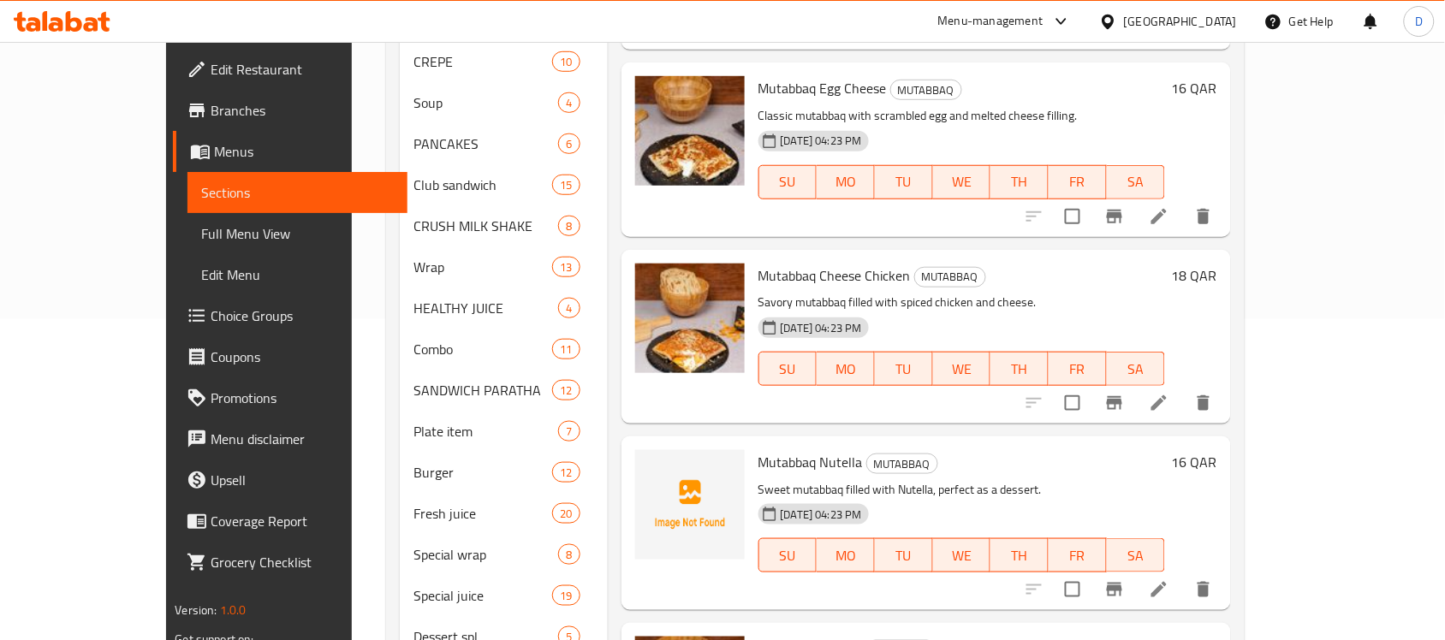  Describe the element at coordinates (483, 62) in the screenshot. I see `div: CREPE` at that location.